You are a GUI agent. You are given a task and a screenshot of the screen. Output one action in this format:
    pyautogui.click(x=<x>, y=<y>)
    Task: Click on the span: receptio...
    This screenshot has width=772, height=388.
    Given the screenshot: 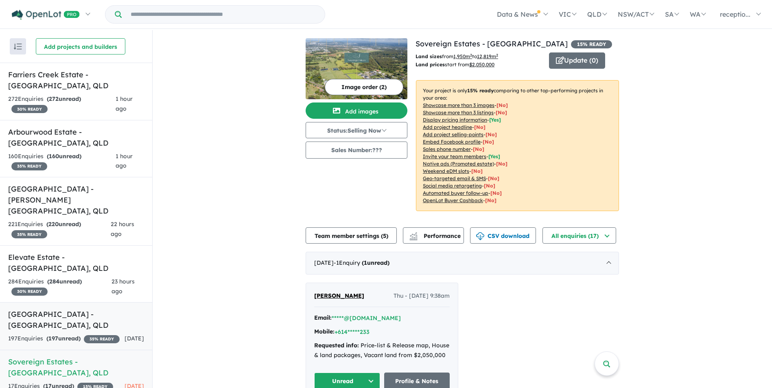 What is the action you would take?
    pyautogui.click(x=735, y=14)
    